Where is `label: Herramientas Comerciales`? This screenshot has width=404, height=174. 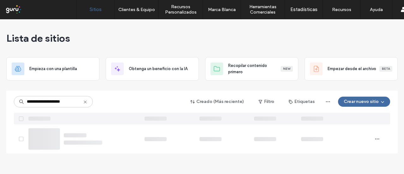
label: Herramientas Comerciales is located at coordinates (263, 9).